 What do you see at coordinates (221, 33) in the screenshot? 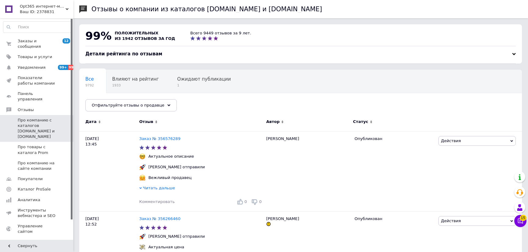
I see `div: Всего 9449 отзывов за 9 лет.` at bounding box center [221, 33].